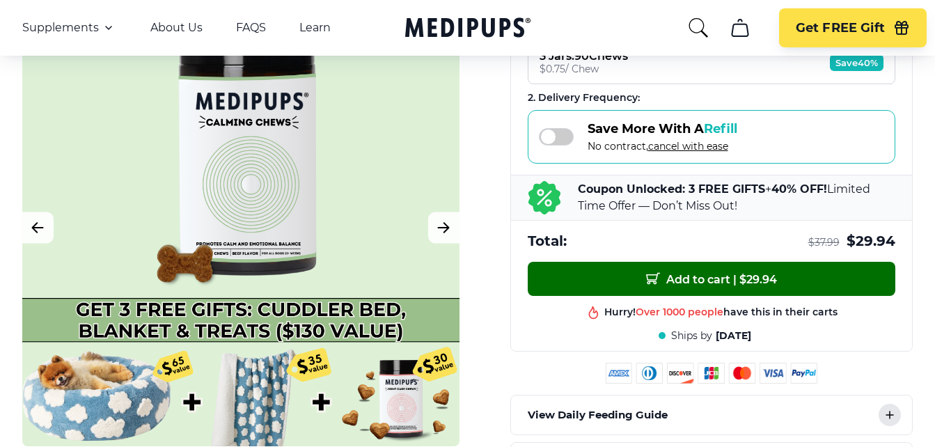 This screenshot has height=447, width=935. Describe the element at coordinates (721, 129) in the screenshot. I see `span: Refill` at that location.